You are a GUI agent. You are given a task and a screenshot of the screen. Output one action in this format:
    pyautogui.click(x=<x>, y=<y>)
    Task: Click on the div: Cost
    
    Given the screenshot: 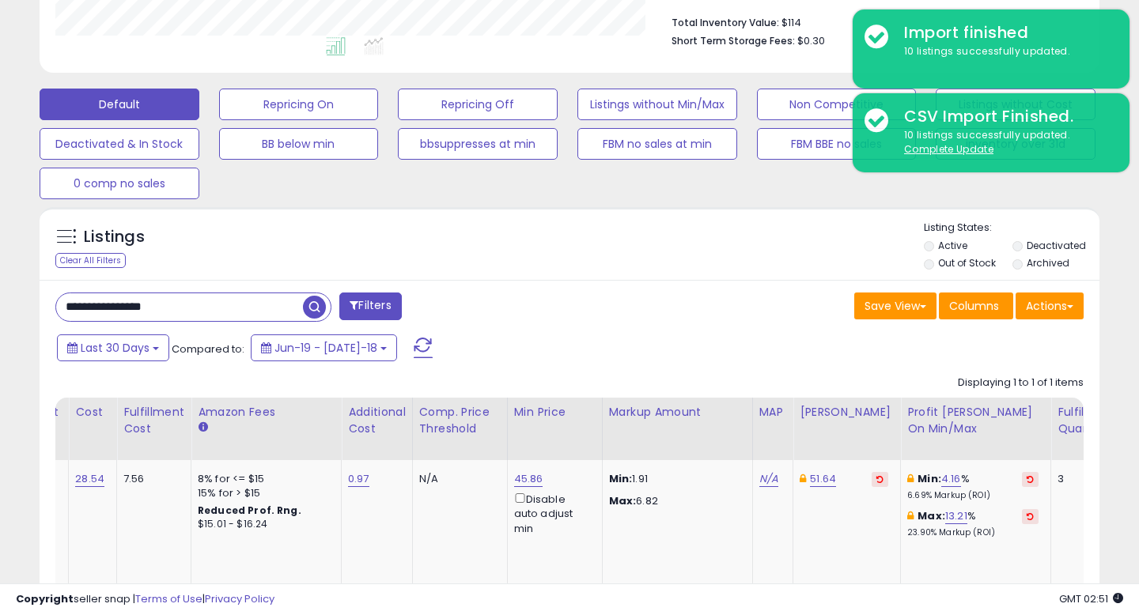 What is the action you would take?
    pyautogui.click(x=93, y=412)
    